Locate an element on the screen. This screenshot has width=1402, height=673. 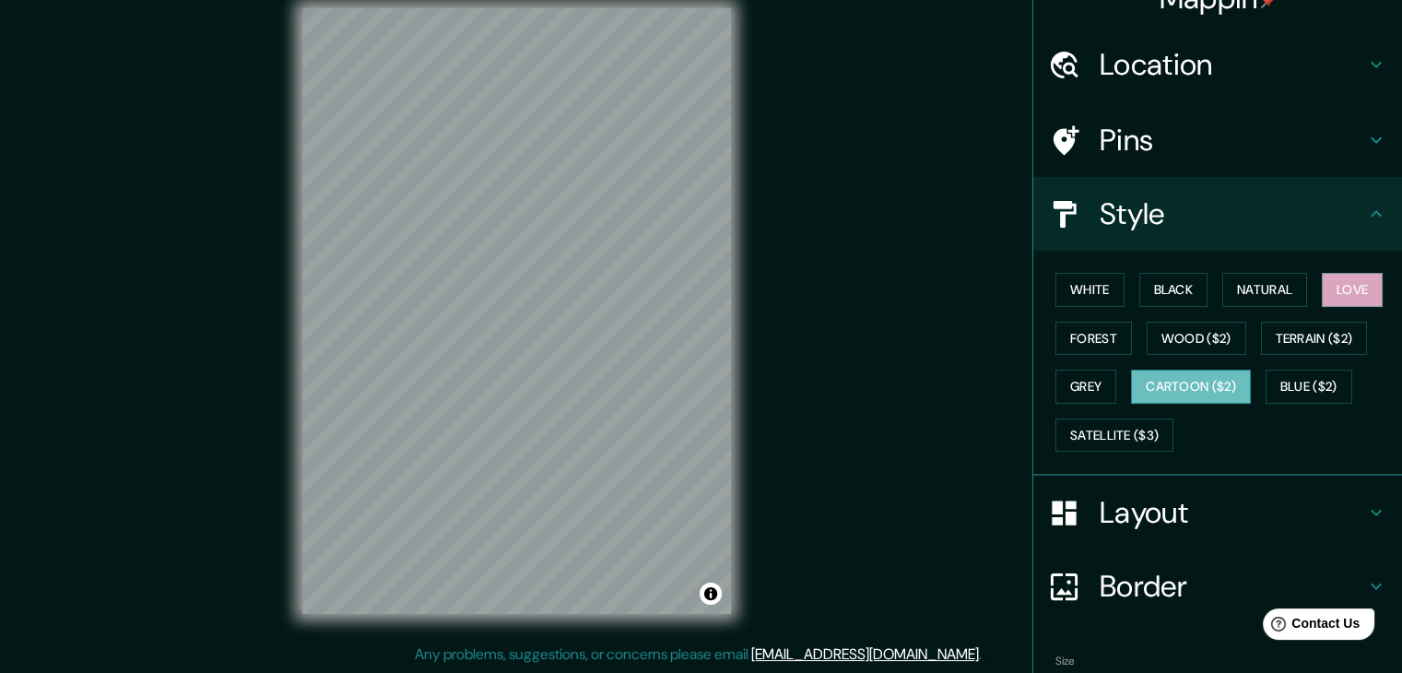
h4: Pins is located at coordinates (1233, 140).